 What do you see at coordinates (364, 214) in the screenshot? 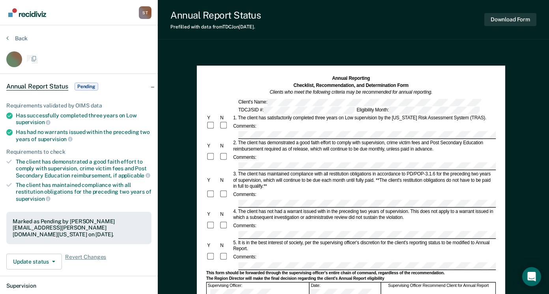
I see `div: 4. The client has not had a warrant issued with in the preceding two years of supervision. This d...` at bounding box center [364, 214].